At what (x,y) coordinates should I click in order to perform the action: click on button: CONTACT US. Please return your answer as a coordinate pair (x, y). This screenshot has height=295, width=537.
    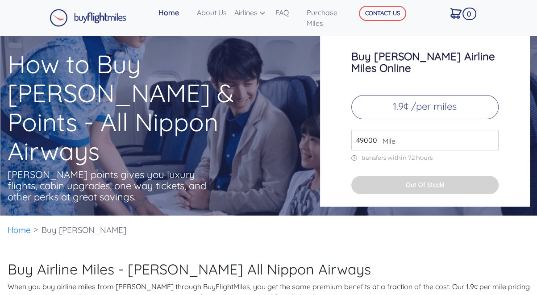
    Looking at the image, I should click on (383, 13).